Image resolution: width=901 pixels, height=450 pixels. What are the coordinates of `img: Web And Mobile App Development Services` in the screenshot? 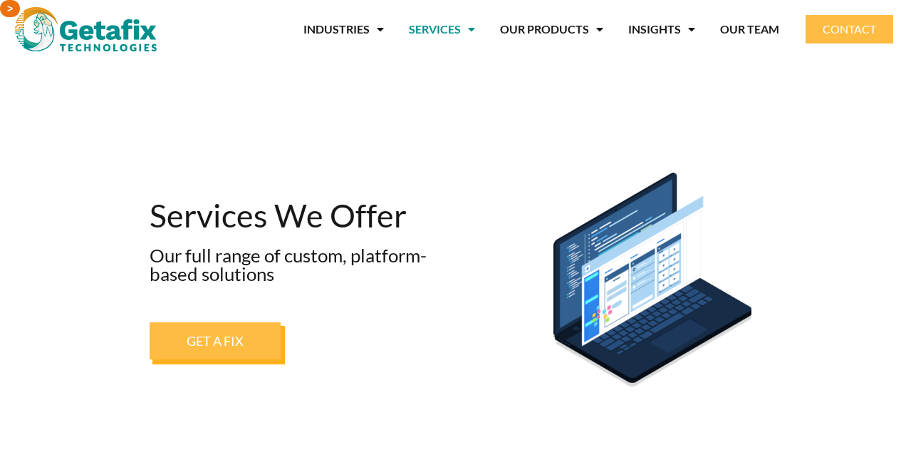 It's located at (653, 279).